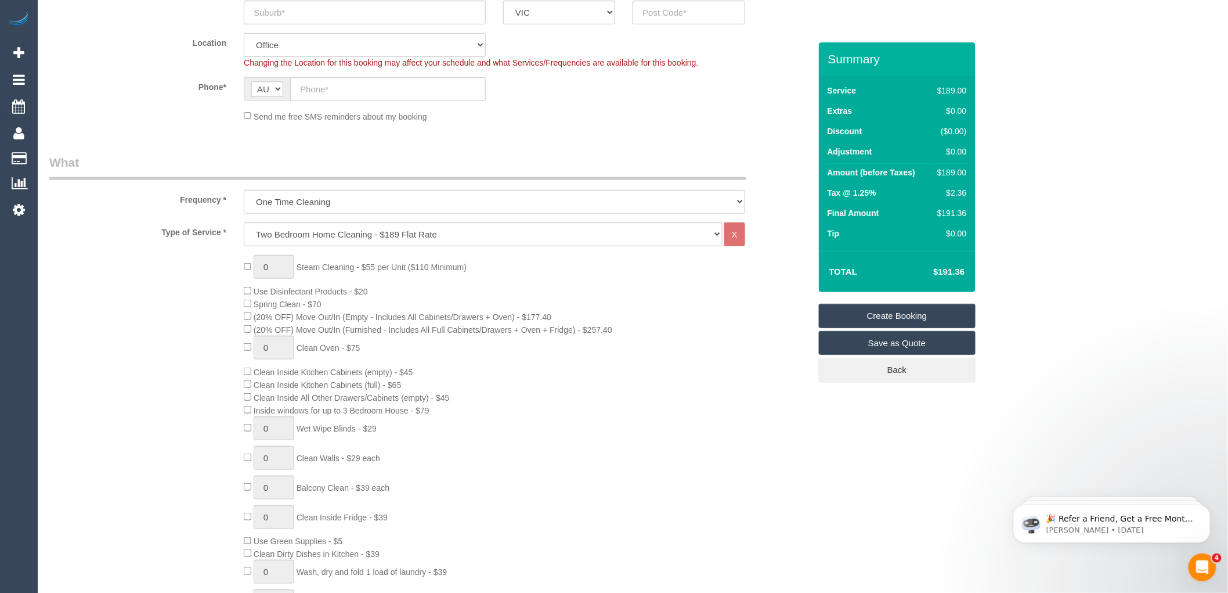  I want to click on span: Clean Walls - $29 each, so click(338, 458).